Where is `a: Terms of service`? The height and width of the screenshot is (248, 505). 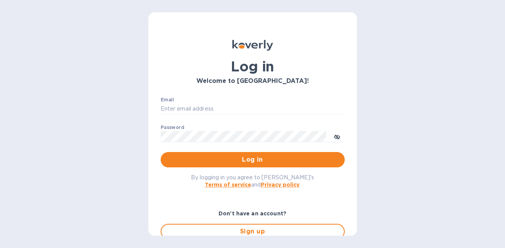 a: Terms of service is located at coordinates (228, 185).